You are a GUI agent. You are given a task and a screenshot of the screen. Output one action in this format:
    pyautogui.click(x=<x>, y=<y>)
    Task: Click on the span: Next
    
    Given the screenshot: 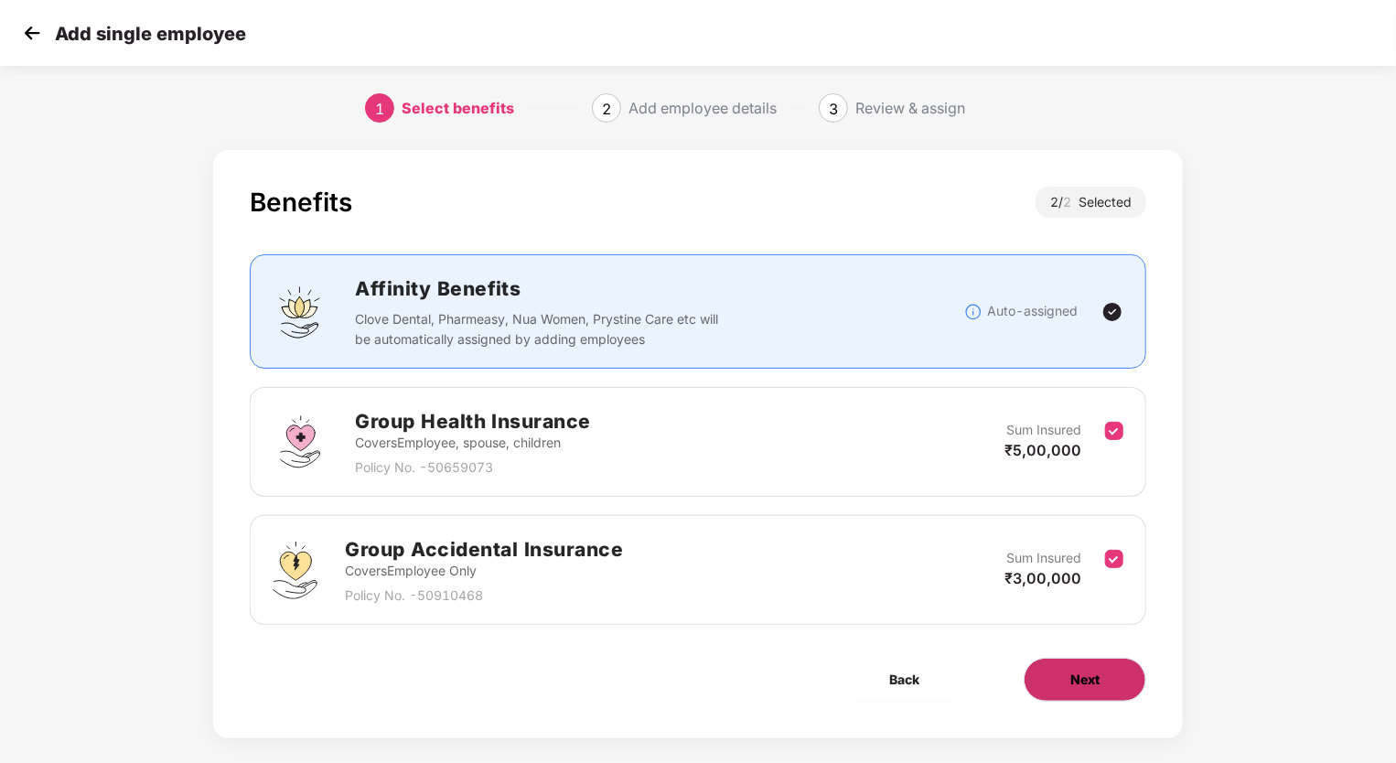 What is the action you would take?
    pyautogui.click(x=1085, y=680)
    